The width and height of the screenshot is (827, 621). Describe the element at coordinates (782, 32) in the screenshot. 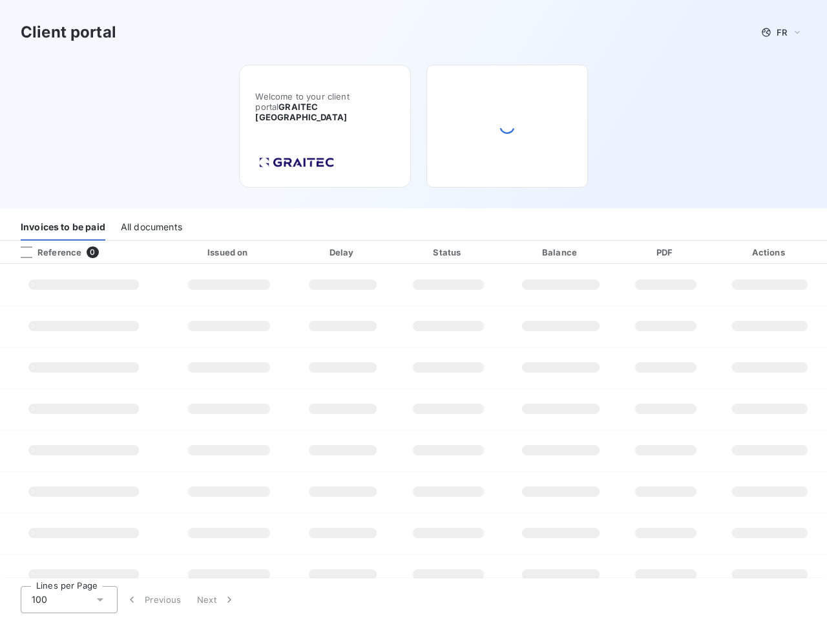

I see `span: FR` at that location.